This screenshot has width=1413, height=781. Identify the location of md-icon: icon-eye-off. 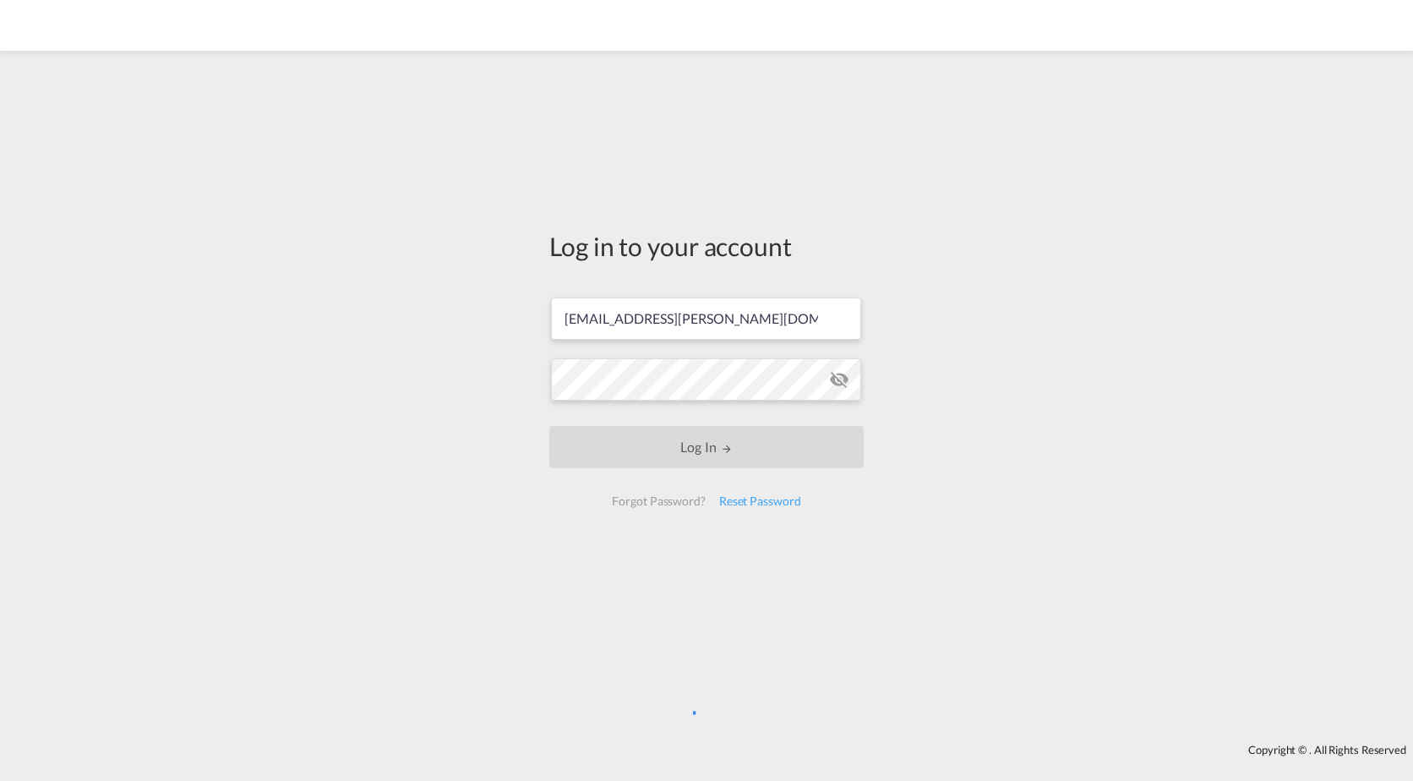
(839, 380).